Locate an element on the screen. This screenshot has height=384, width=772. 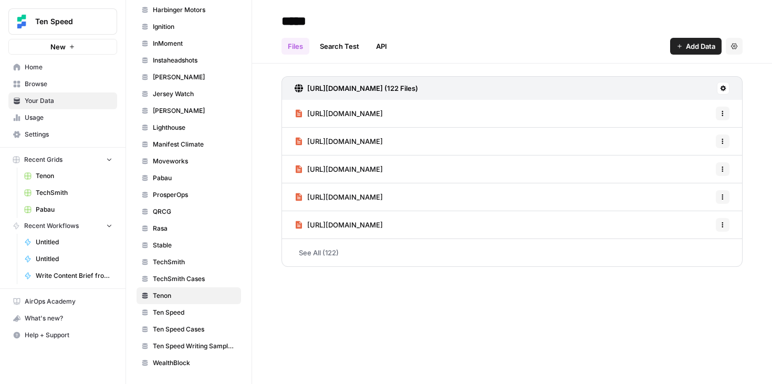
span: Add Data is located at coordinates (700, 46).